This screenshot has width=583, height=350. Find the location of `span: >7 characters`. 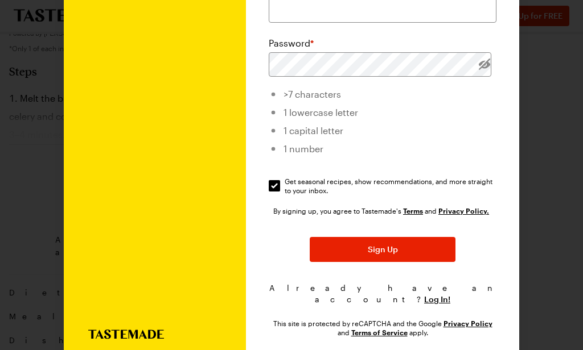

span: >7 characters is located at coordinates (312, 94).